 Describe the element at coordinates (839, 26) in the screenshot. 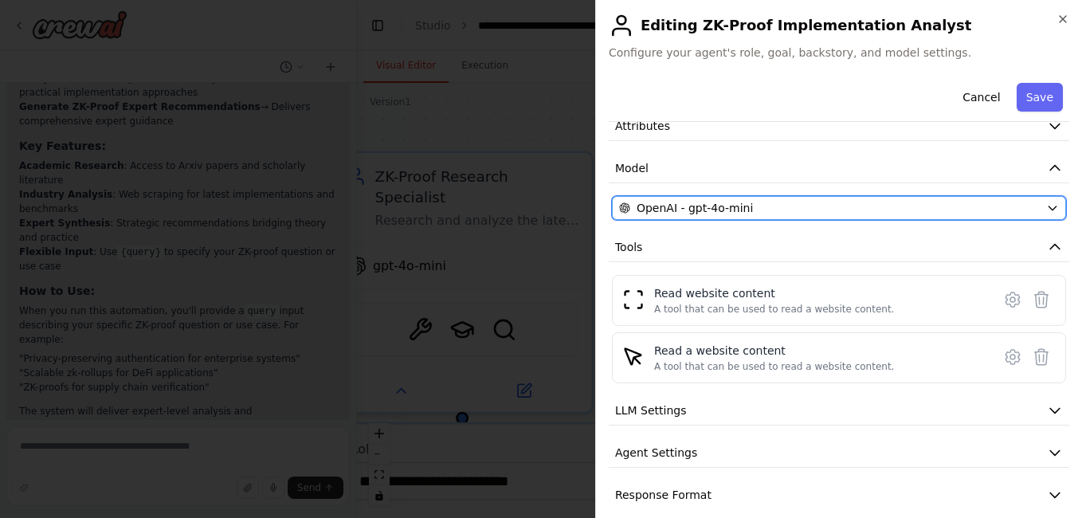

I see `h2: Editing ZK-Proof Implementation Analyst` at that location.